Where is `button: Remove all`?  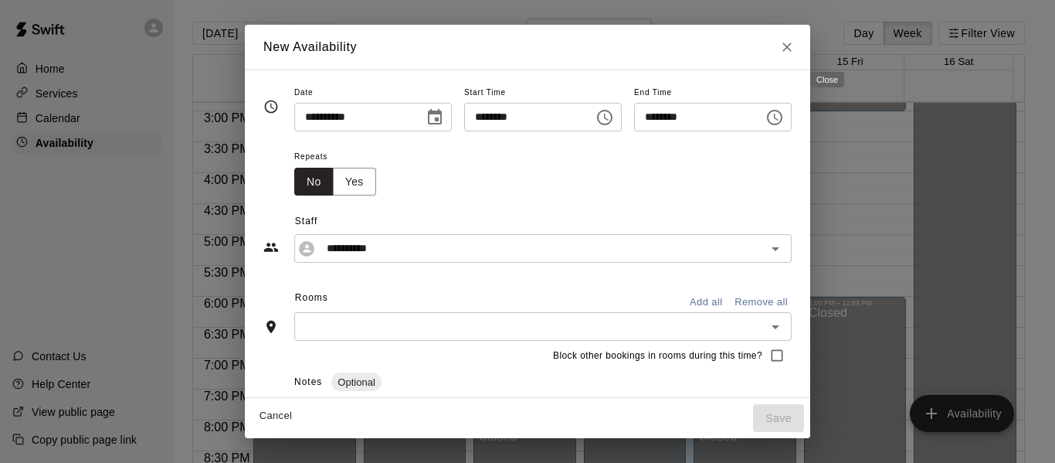 button: Remove all is located at coordinates (761, 302).